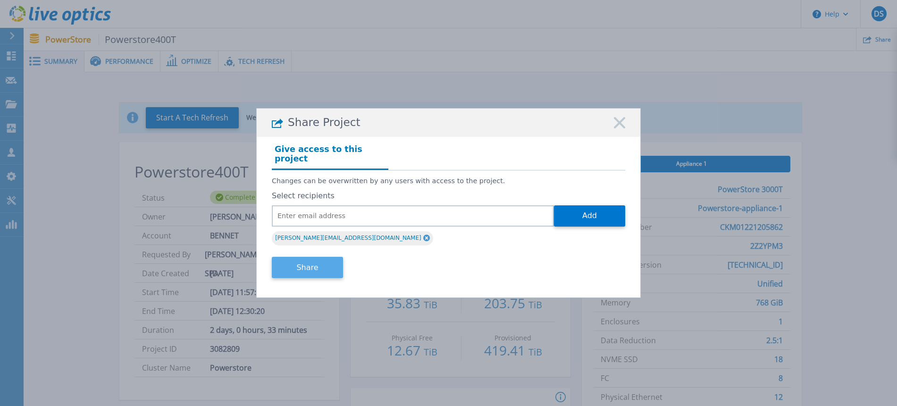 This screenshot has width=897, height=406. Describe the element at coordinates (448, 196) in the screenshot. I see `label: Select recipients` at that location.